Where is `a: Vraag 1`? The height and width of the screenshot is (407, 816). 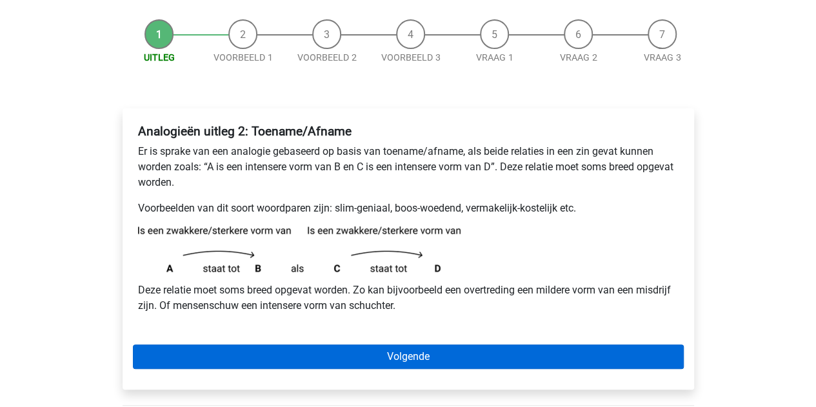 a: Vraag 1 is located at coordinates (495, 57).